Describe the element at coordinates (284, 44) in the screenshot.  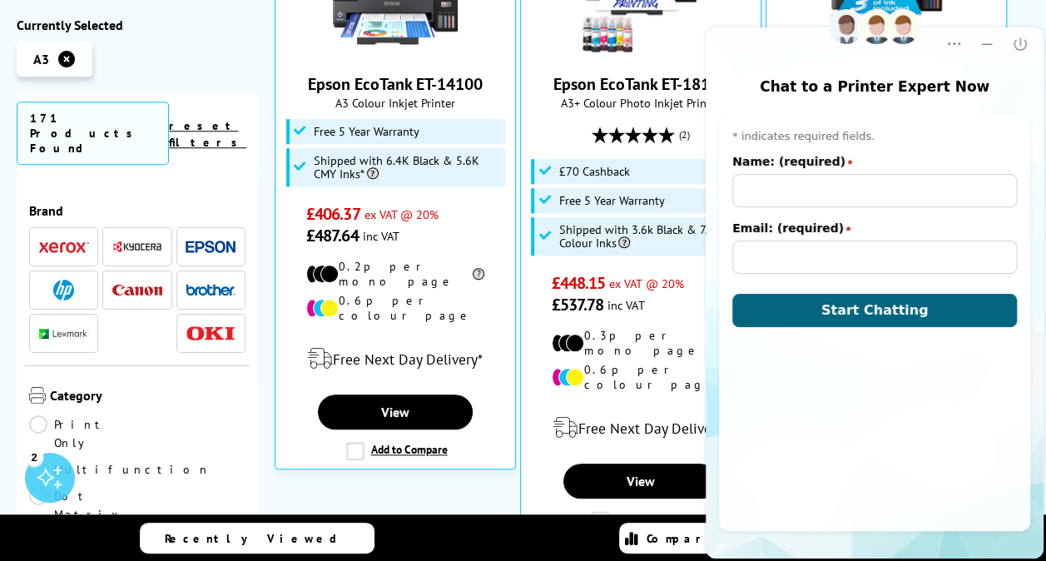
I see `button: Minimize` at that location.